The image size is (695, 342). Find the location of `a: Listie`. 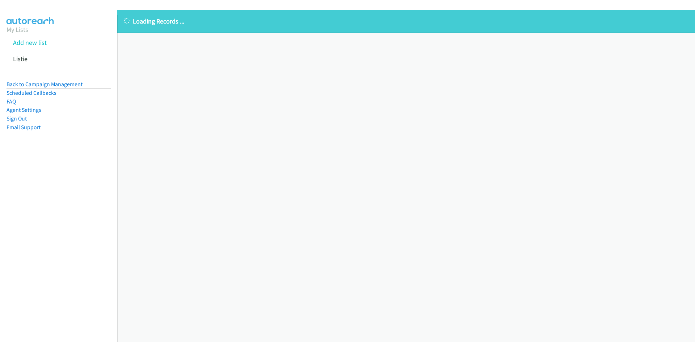

a: Listie is located at coordinates (20, 59).